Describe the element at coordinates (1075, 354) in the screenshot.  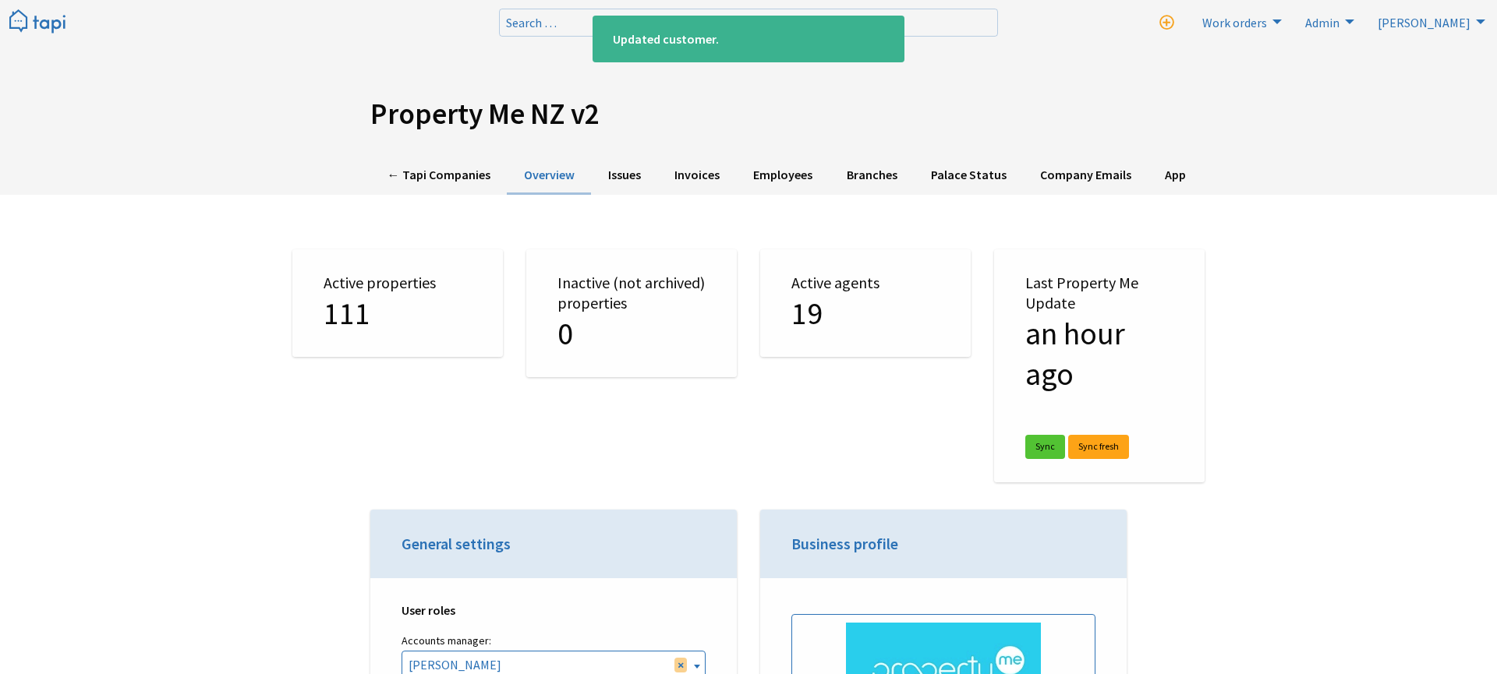
I see `span: 19/9/2025 at 3:05pm` at that location.